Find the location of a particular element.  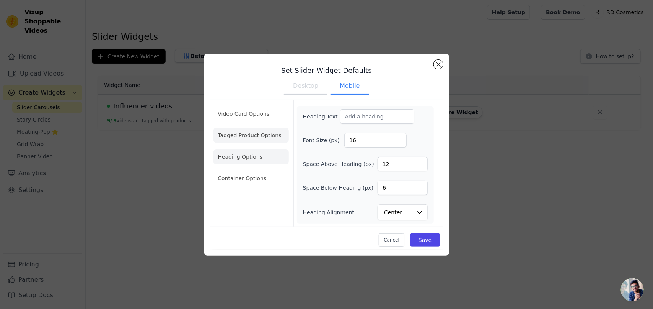

label: Heading Alignment is located at coordinates (330, 212).